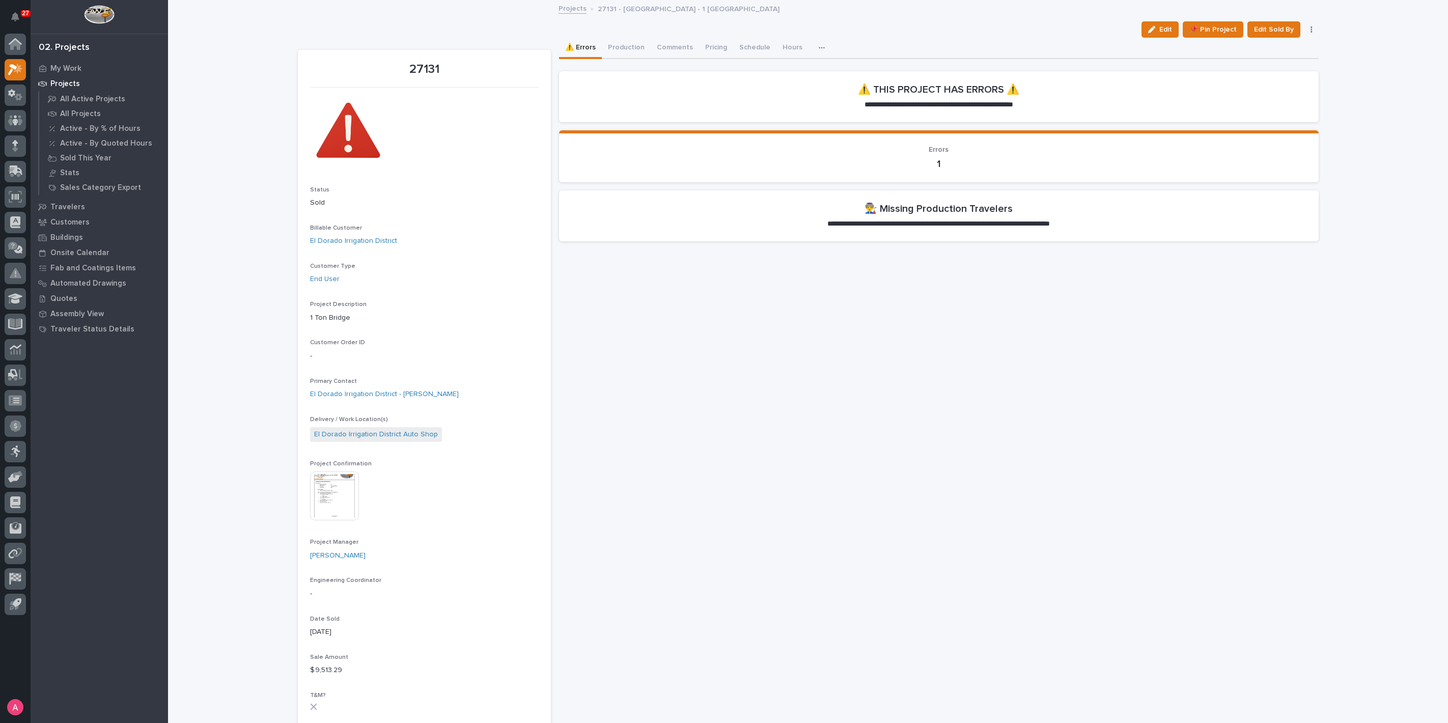 This screenshot has width=1448, height=723. I want to click on span: Edit, so click(1165, 30).